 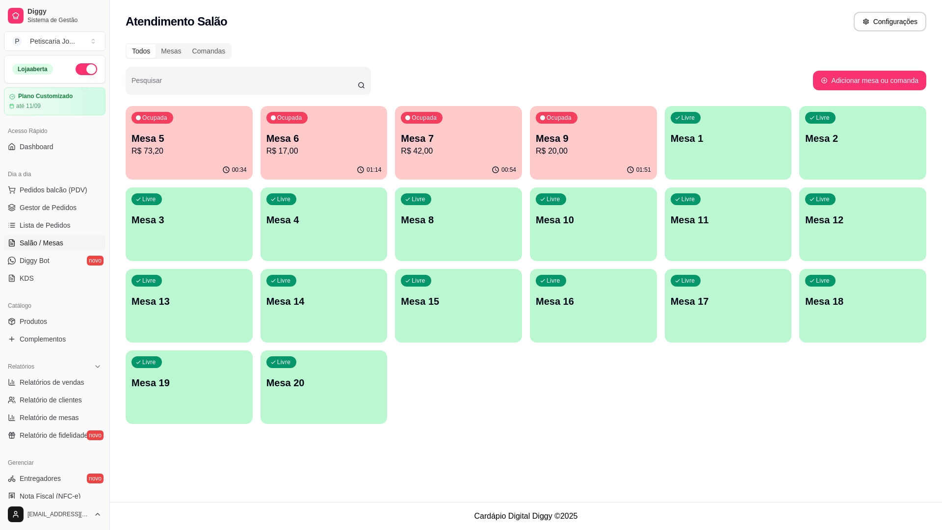 I want to click on button: Pedidos balcão (PDV), so click(x=54, y=190).